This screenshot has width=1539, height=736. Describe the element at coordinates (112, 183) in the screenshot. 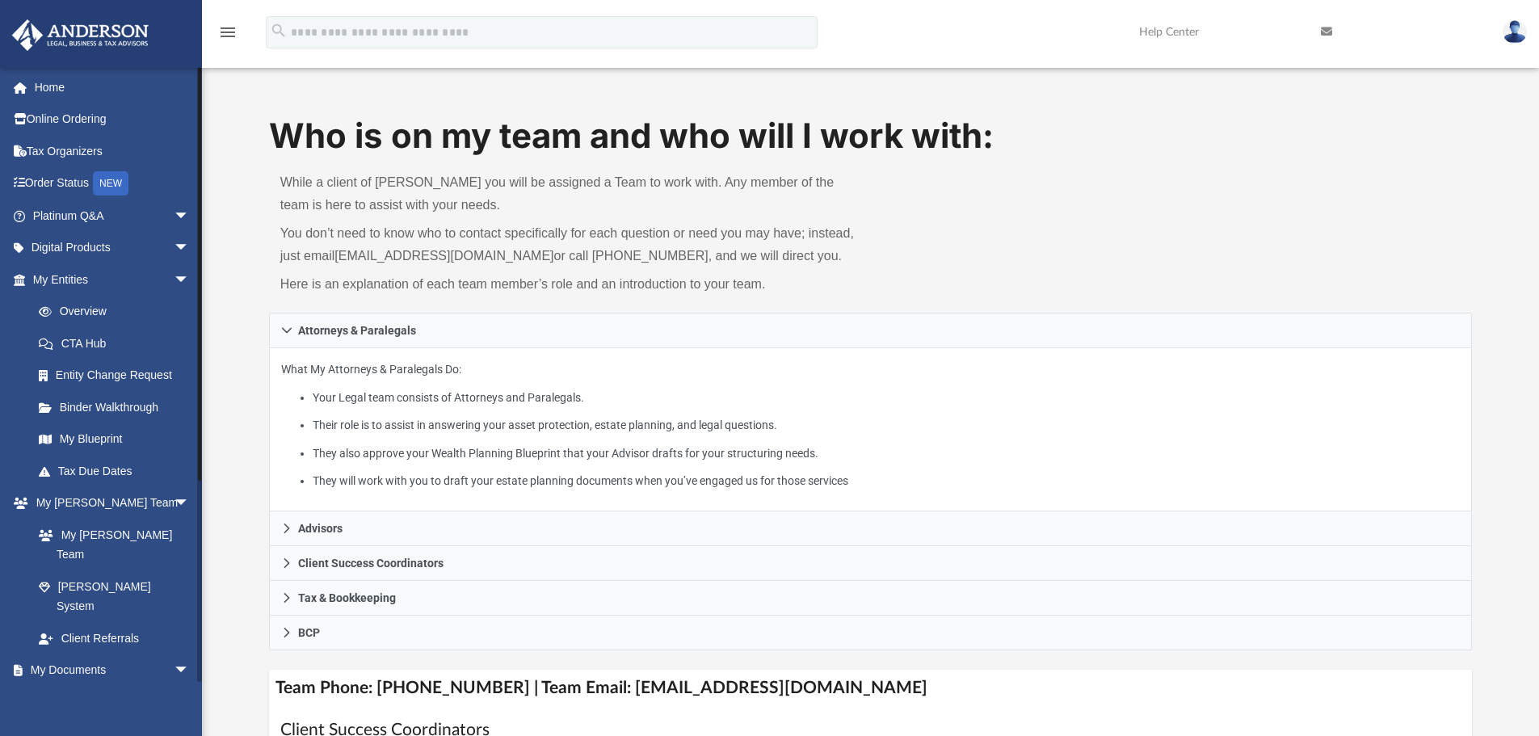

I see `a: Order StatusNEW` at that location.